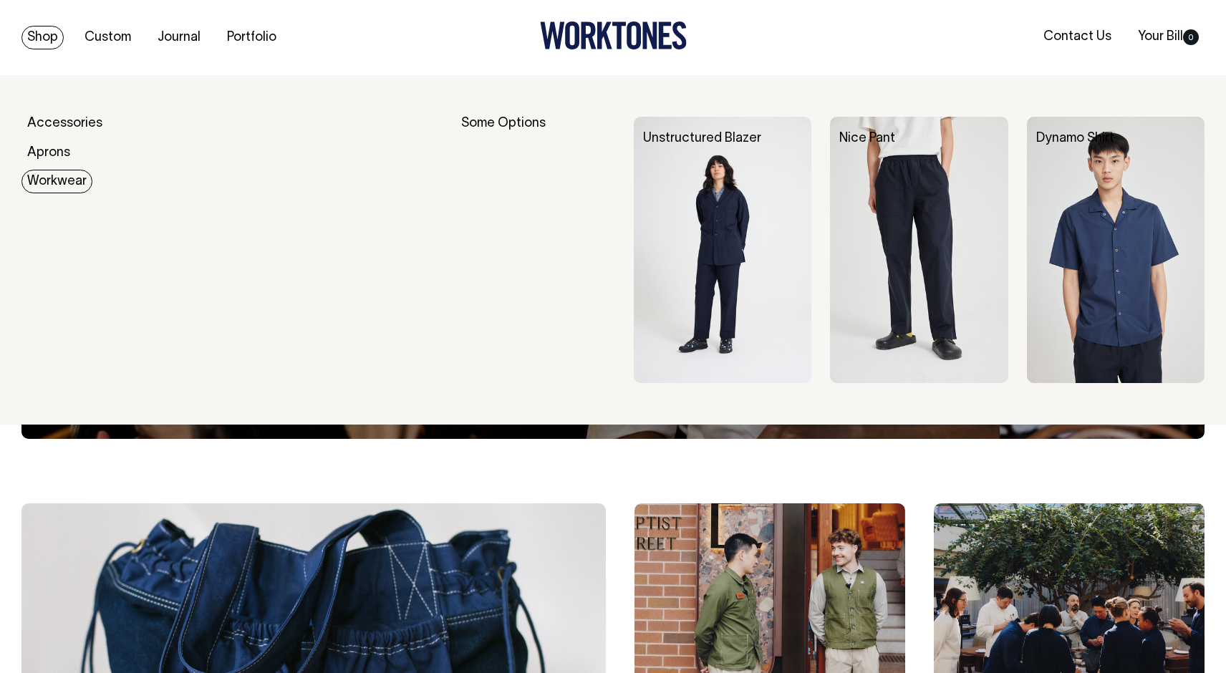 Image resolution: width=1226 pixels, height=673 pixels. What do you see at coordinates (64, 123) in the screenshot?
I see `a: Accessories` at bounding box center [64, 123].